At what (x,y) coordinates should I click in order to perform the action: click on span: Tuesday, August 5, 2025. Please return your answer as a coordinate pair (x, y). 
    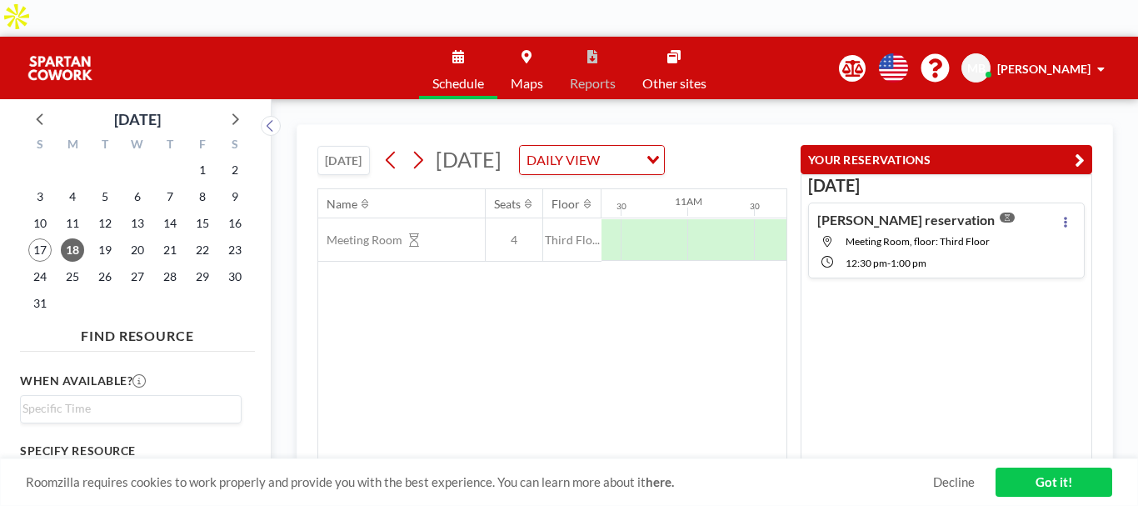
    Looking at the image, I should click on (105, 197).